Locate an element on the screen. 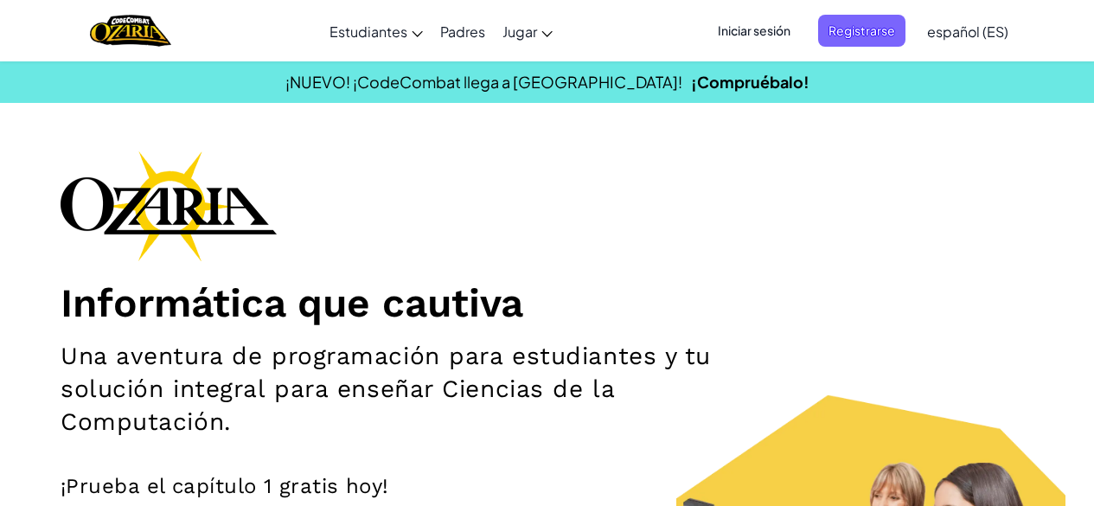  span: español (ES) is located at coordinates (968, 31).